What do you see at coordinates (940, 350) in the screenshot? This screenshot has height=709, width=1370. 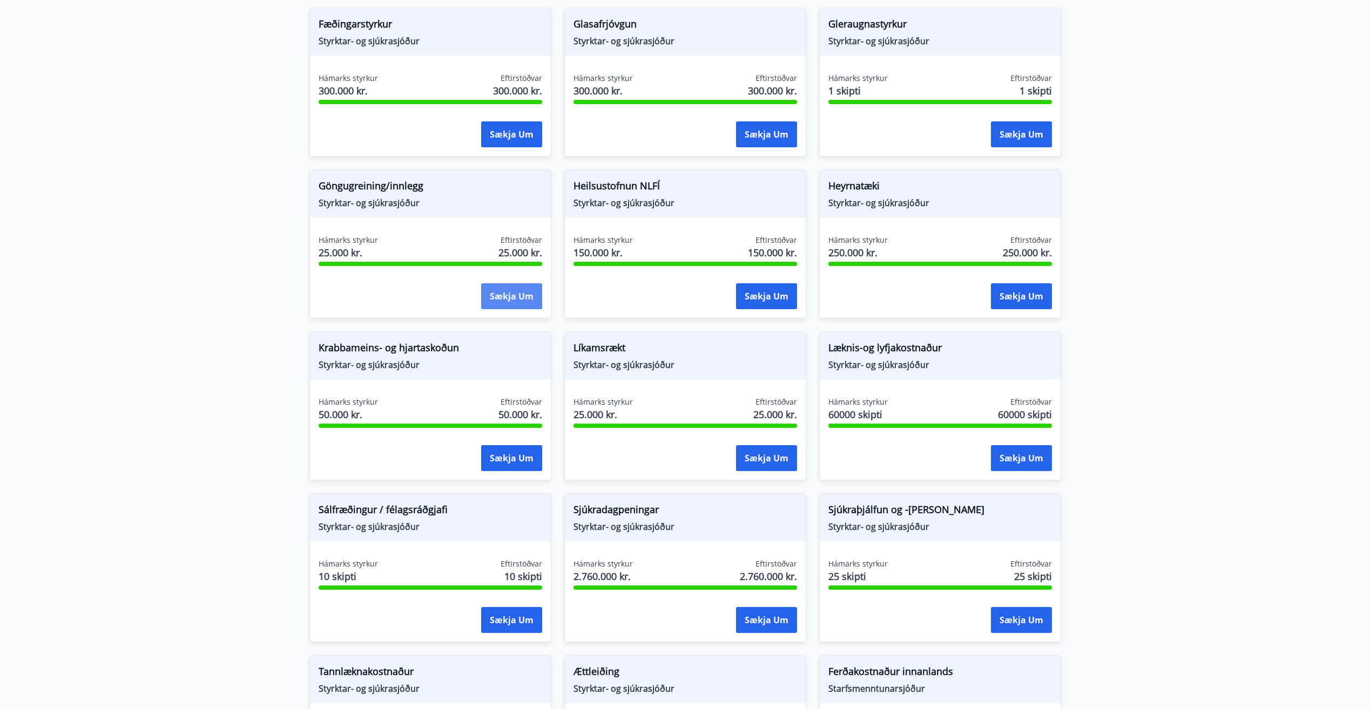 I see `span: Læknis-og lyfjakostnaður` at bounding box center [940, 350].